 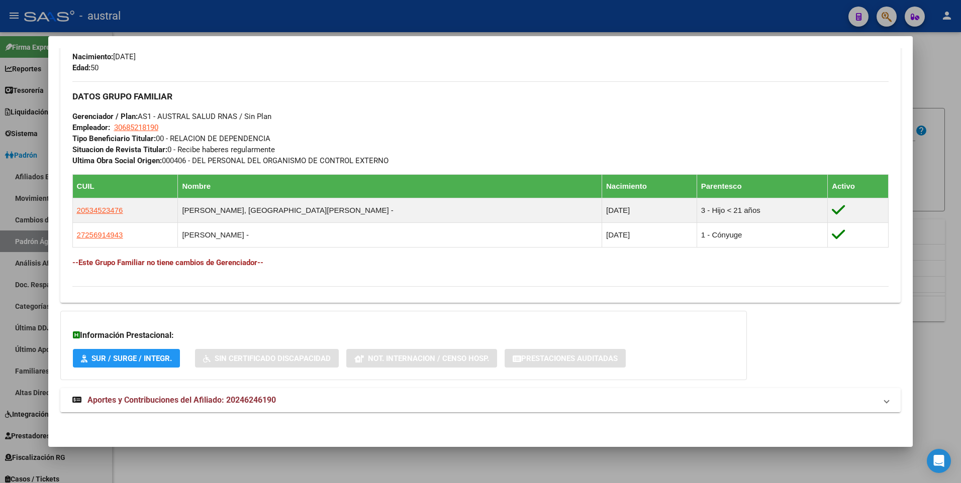 I want to click on th: Activo, so click(x=858, y=186).